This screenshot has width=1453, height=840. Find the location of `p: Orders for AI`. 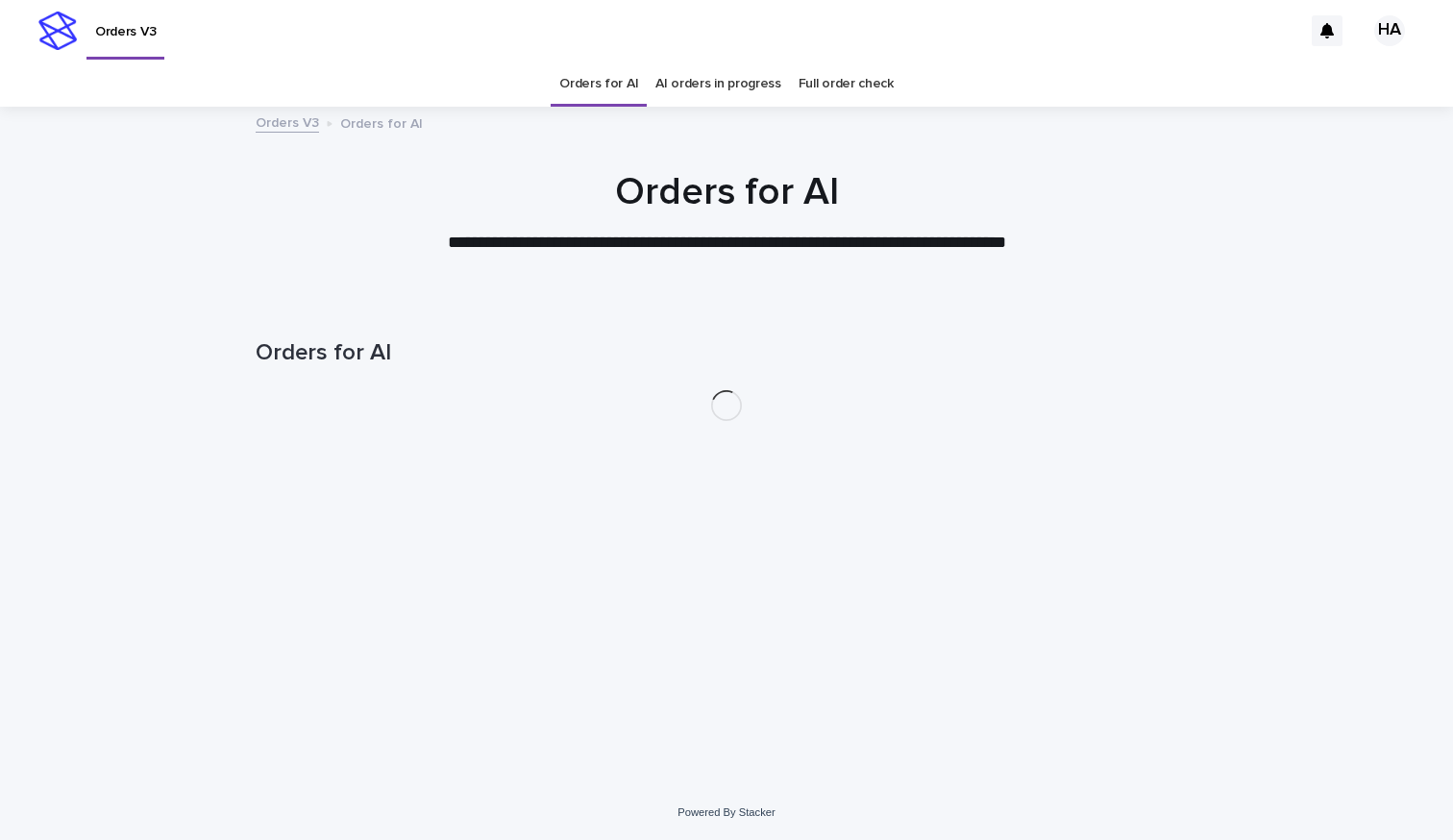

p: Orders for AI is located at coordinates (382, 122).